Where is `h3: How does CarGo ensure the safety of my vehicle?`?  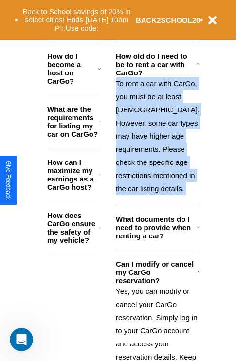 h3: How does CarGo ensure the safety of my vehicle? is located at coordinates (73, 228).